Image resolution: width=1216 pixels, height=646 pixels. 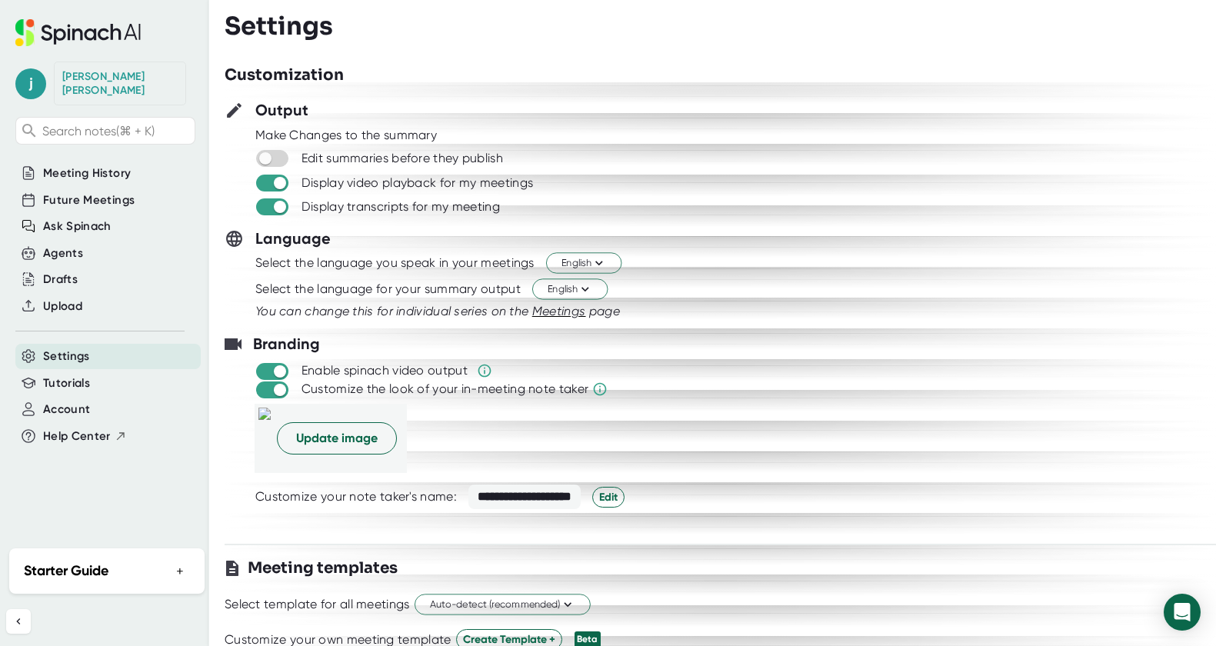 What do you see at coordinates (66, 356) in the screenshot?
I see `button: Settings` at bounding box center [66, 356].